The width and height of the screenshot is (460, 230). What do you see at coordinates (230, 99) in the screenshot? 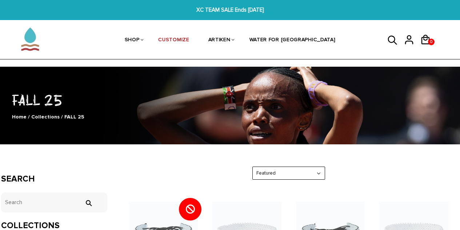
I see `h1: FALL 25` at bounding box center [230, 99].